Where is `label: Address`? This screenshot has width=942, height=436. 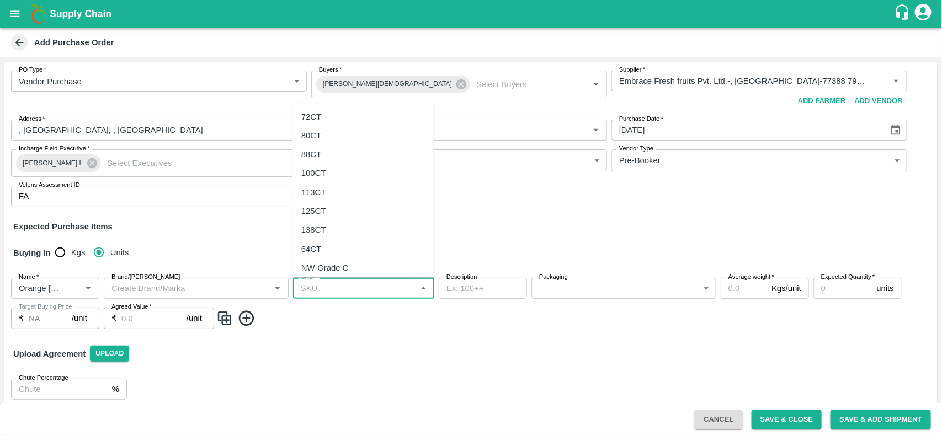
label: Address is located at coordinates (31, 119).